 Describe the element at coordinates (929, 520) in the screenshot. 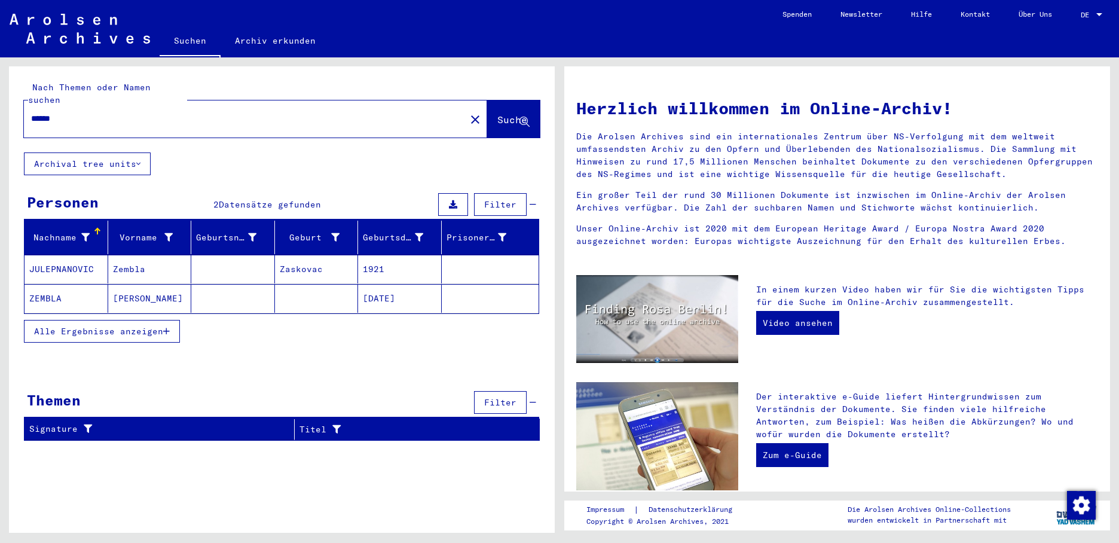

I see `p: wurden entwickelt in Partnerschaft mit` at that location.